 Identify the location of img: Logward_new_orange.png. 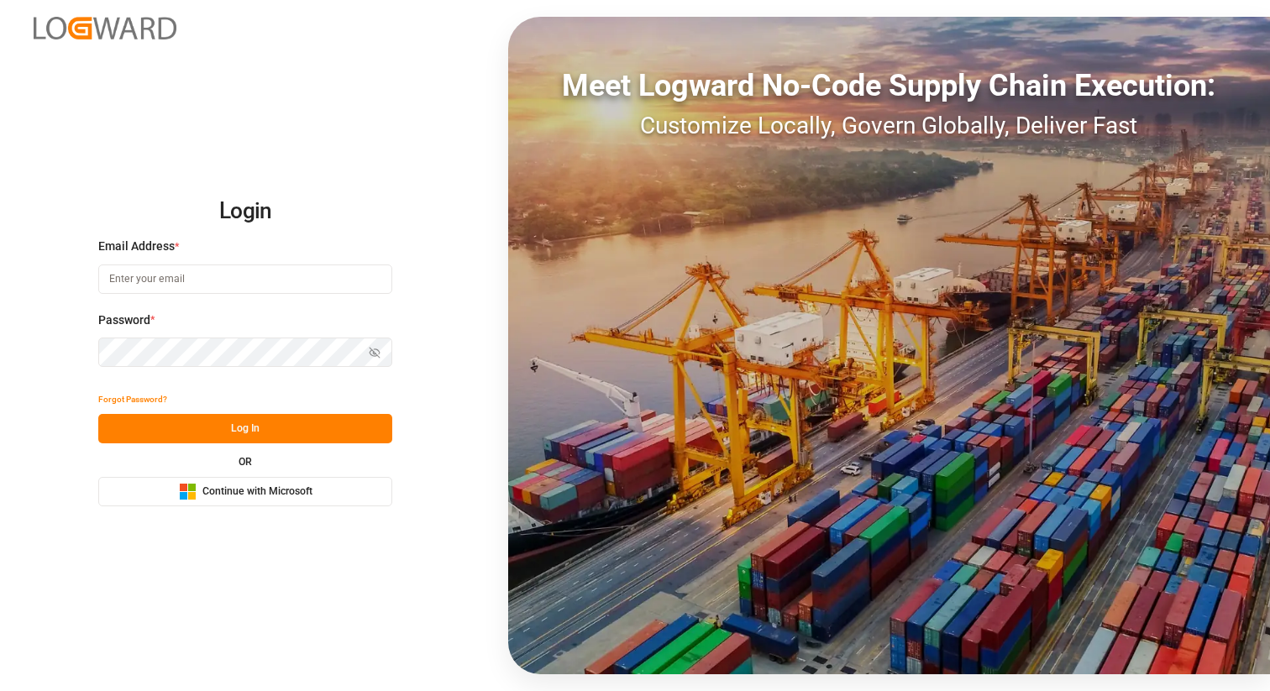
(105, 28).